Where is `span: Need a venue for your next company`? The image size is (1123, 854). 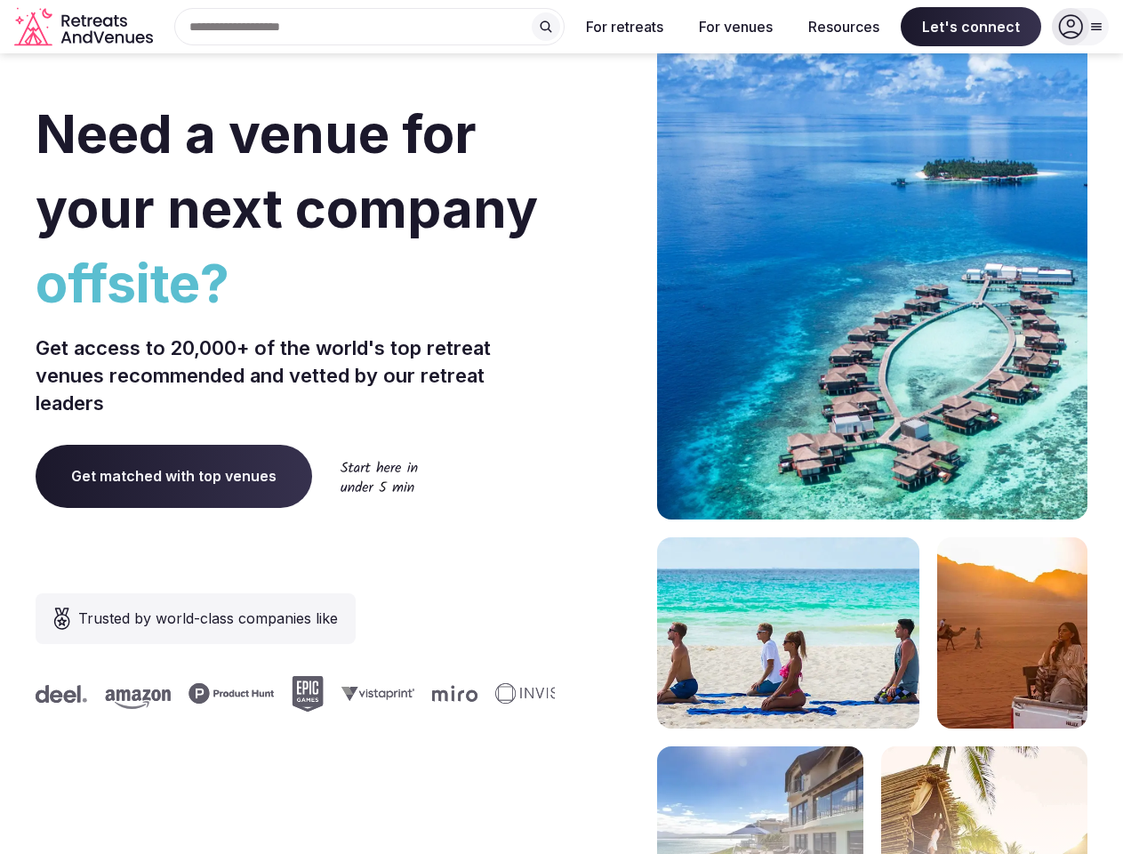
span: Need a venue for your next company is located at coordinates (286, 171).